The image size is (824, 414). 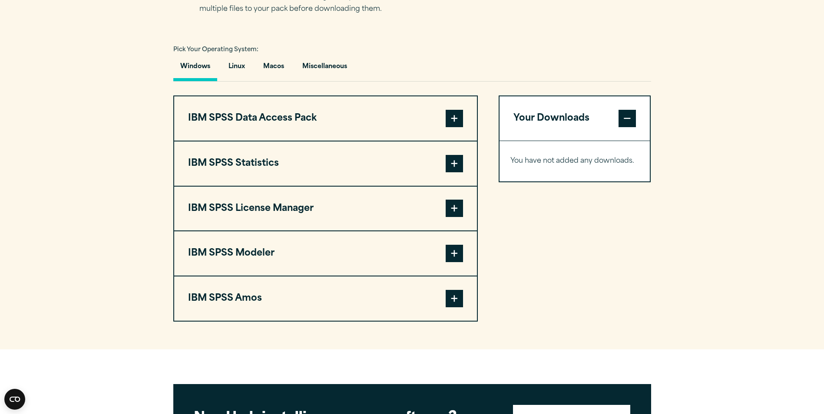 I want to click on button: Miscellaneous, so click(x=324, y=69).